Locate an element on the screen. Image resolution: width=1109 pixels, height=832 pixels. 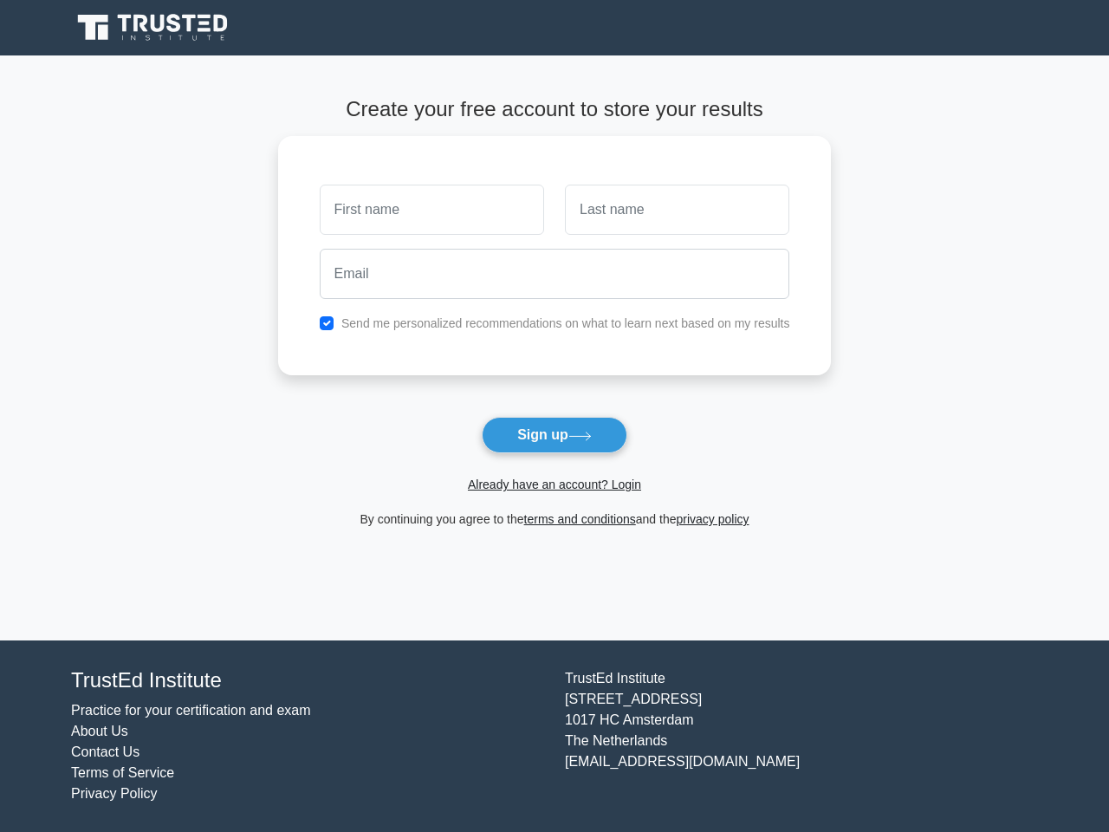
a: About Us is located at coordinates (100, 731).